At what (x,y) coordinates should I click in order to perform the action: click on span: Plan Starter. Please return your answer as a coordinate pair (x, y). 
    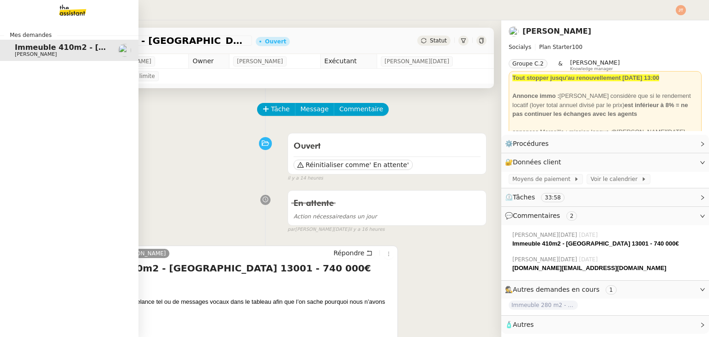
    Looking at the image, I should click on (555, 47).